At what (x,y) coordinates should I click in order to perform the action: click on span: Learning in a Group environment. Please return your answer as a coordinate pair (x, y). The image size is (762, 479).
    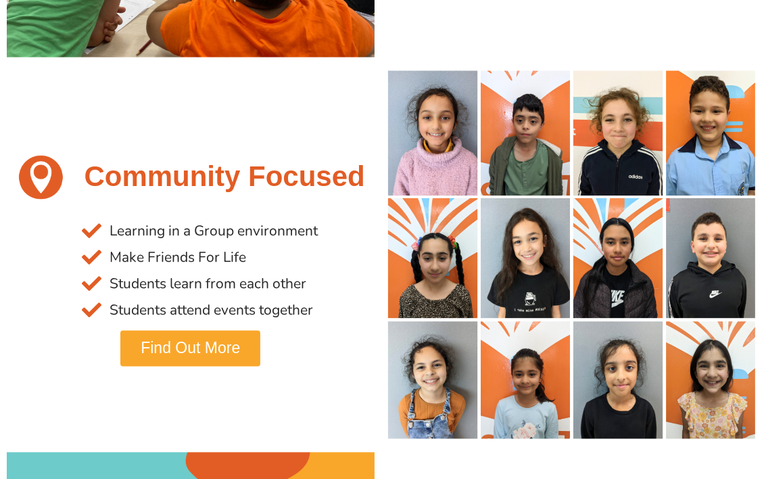
    Looking at the image, I should click on (212, 231).